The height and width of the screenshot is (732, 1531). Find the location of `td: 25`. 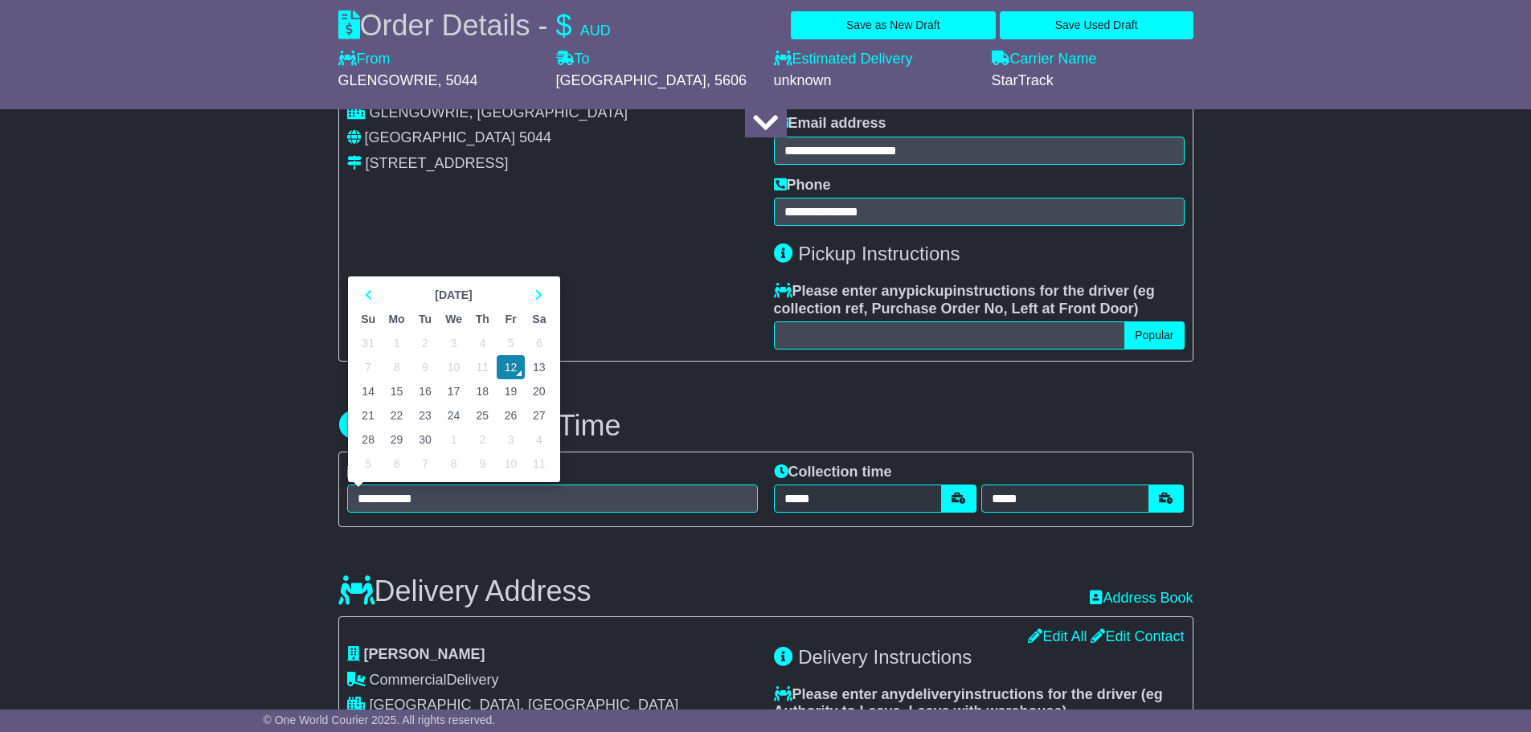

td: 25 is located at coordinates (482, 416).